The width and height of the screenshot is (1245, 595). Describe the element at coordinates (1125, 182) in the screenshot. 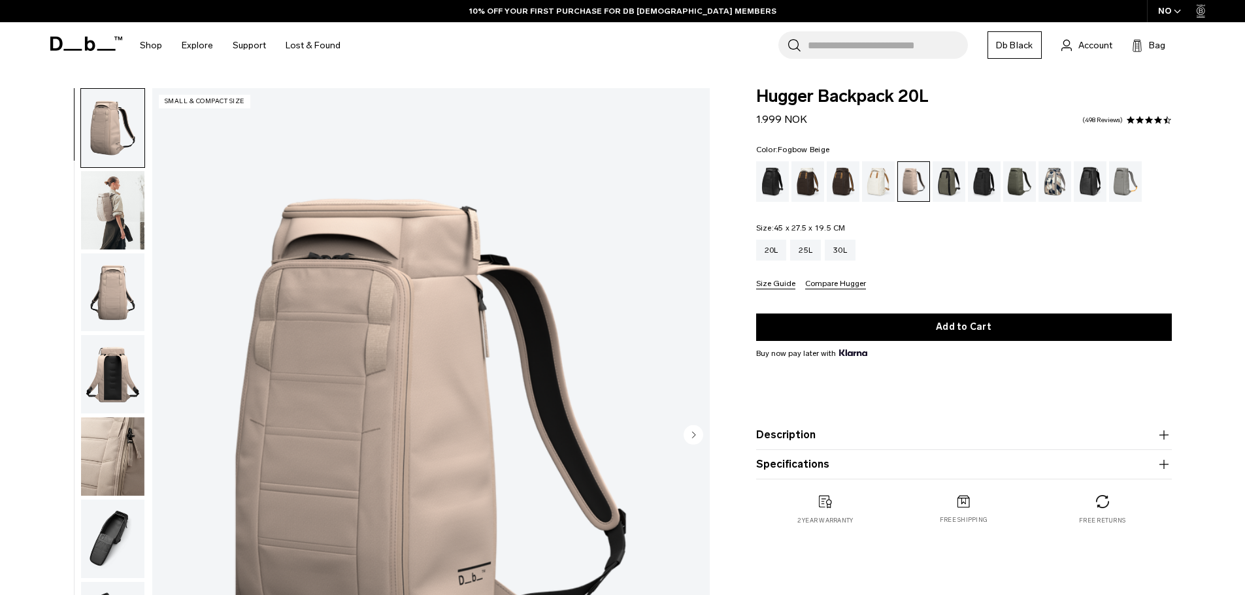

I see `a: Sand Grey` at that location.